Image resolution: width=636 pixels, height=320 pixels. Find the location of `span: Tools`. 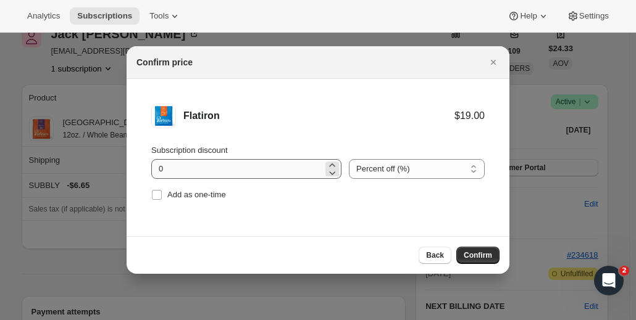

span: Tools is located at coordinates (159, 16).